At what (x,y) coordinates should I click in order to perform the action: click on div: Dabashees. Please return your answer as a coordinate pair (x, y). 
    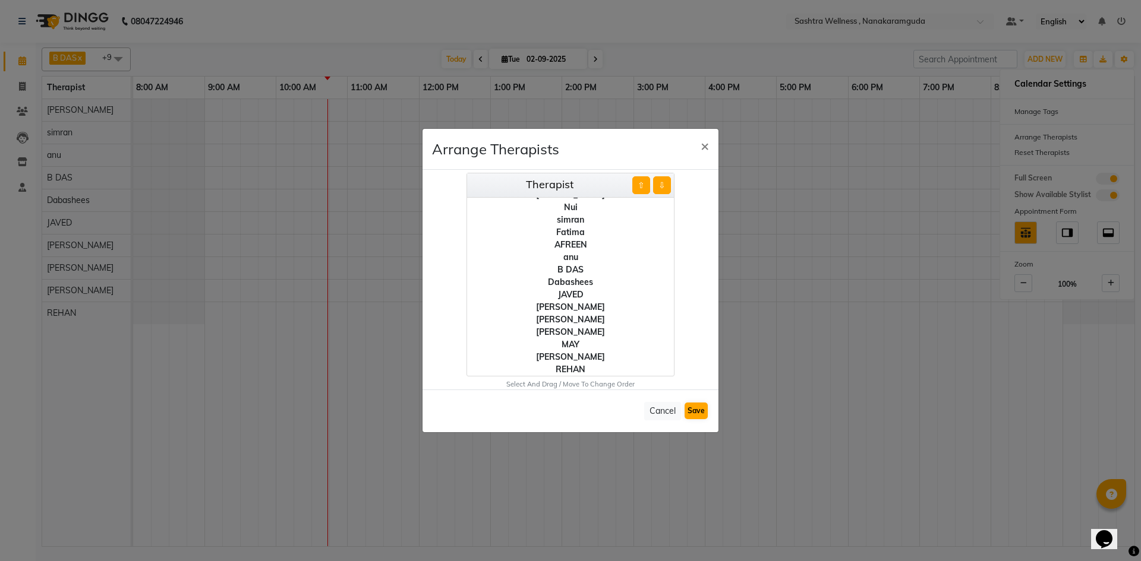
    Looking at the image, I should click on (570, 282).